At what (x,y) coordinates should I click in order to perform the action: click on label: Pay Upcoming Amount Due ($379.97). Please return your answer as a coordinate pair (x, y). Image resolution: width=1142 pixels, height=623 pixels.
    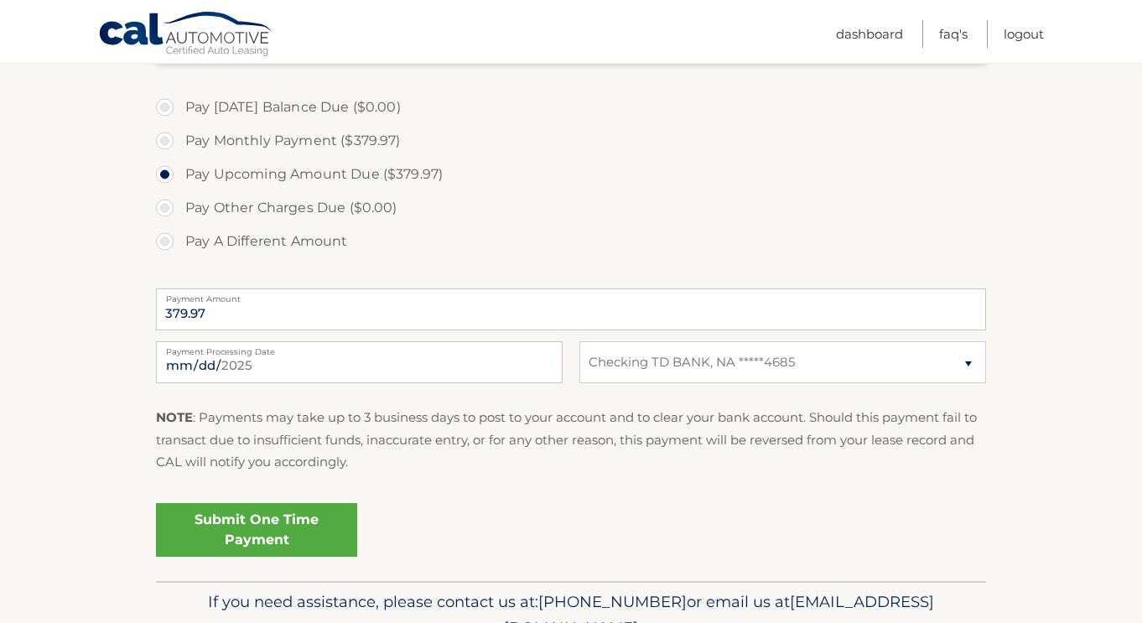
    Looking at the image, I should click on (571, 174).